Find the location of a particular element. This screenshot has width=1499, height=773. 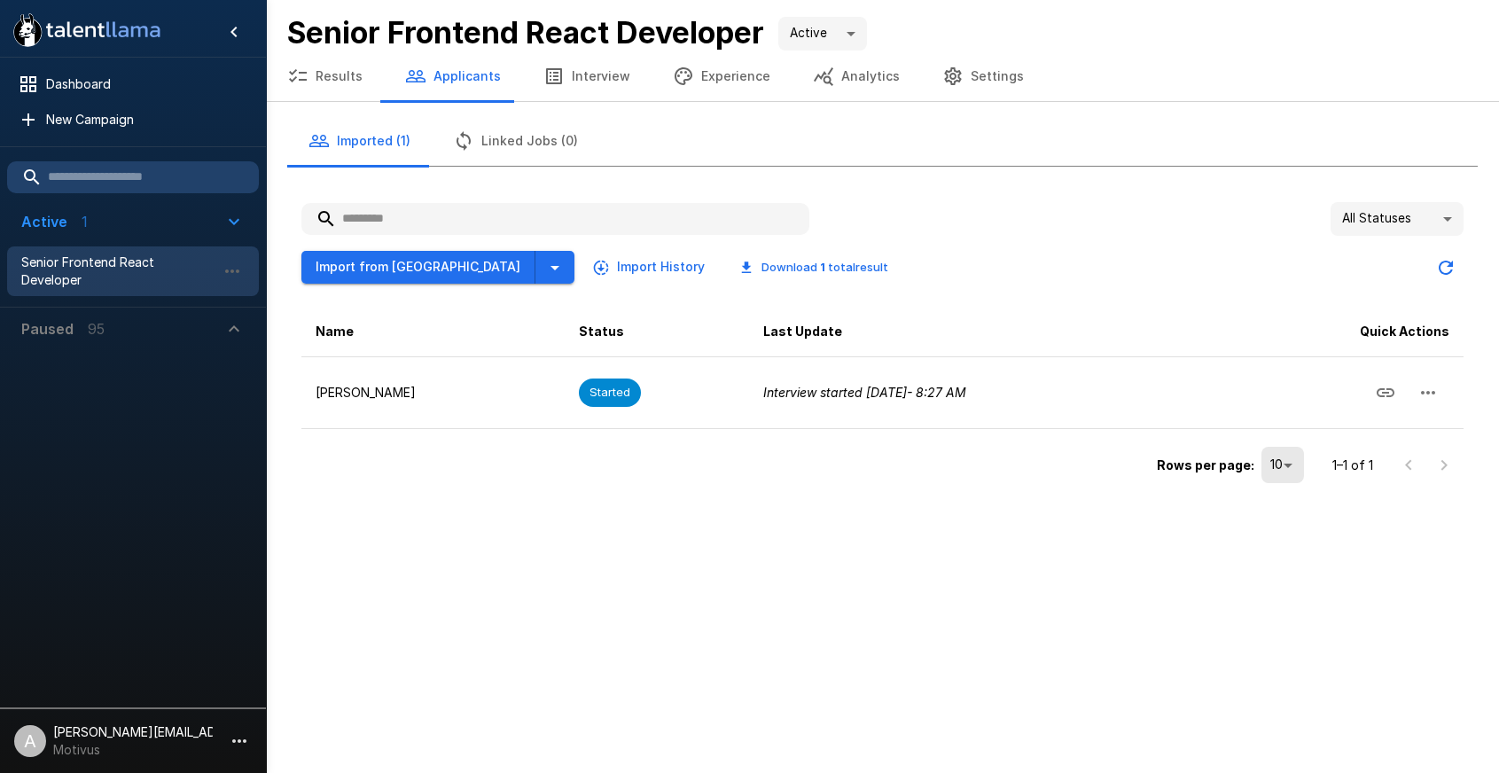

button: Download 1 totalresult is located at coordinates (814, 267).